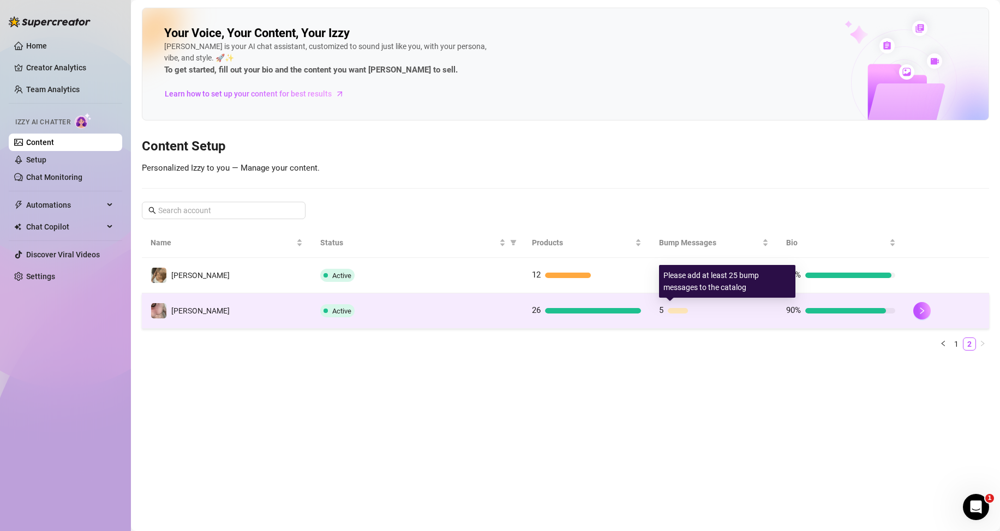 The image size is (1000, 531). Describe the element at coordinates (159, 311) in the screenshot. I see `img: Michael` at that location.